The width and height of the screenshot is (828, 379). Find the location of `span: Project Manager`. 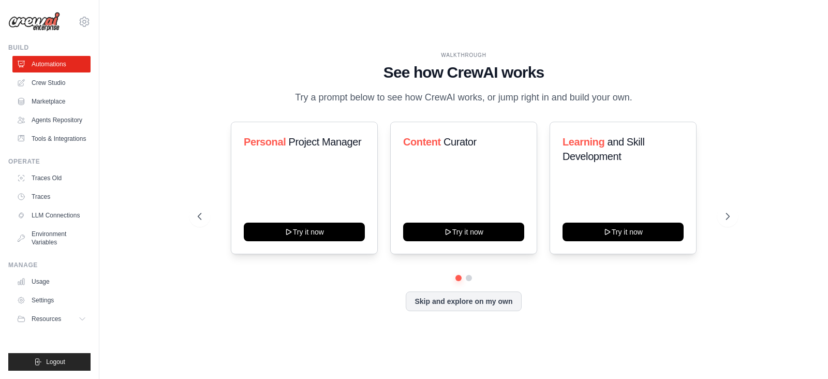

span: Project Manager is located at coordinates (325, 142).